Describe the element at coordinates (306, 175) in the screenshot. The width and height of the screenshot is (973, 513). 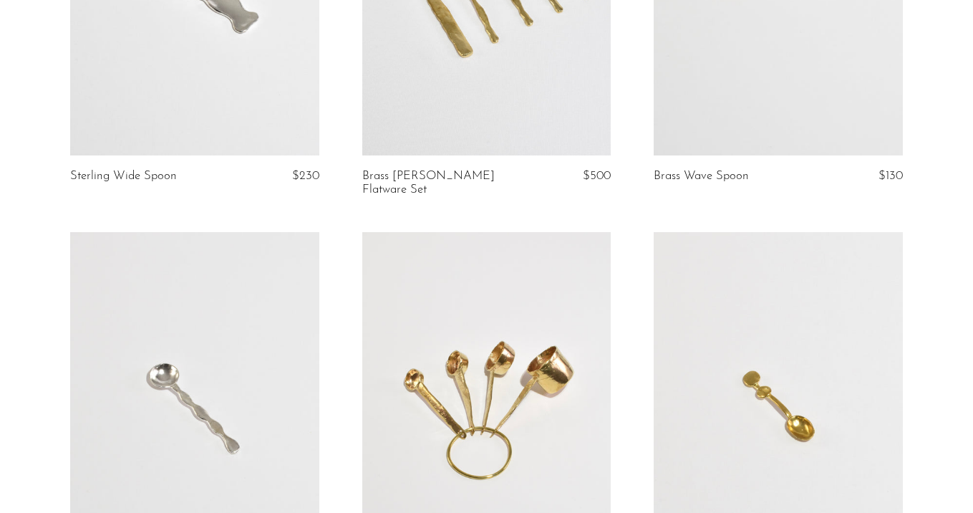
I see `span: $230` at that location.